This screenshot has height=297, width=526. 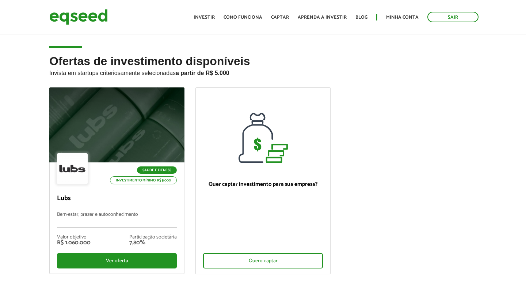 What do you see at coordinates (243, 17) in the screenshot?
I see `a: Como funciona` at bounding box center [243, 17].